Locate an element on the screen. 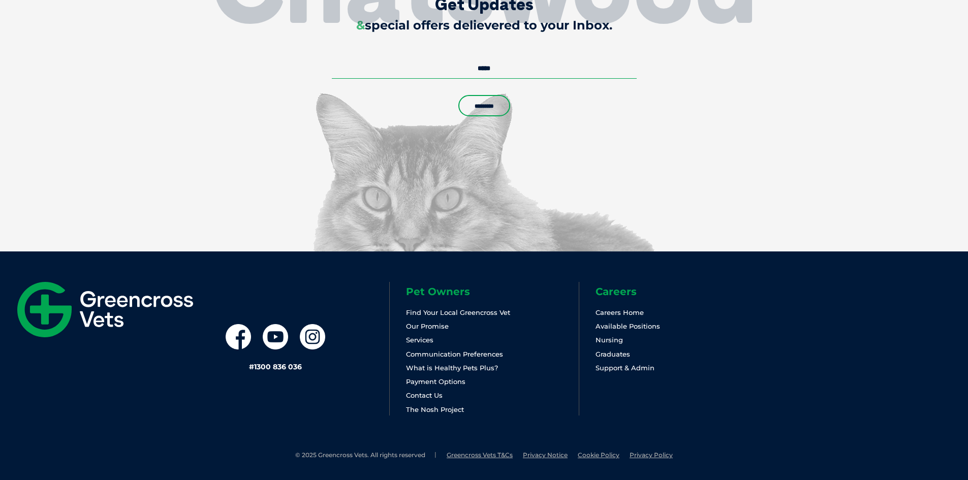 Image resolution: width=968 pixels, height=480 pixels. a: Privacy Notice is located at coordinates (545, 455).